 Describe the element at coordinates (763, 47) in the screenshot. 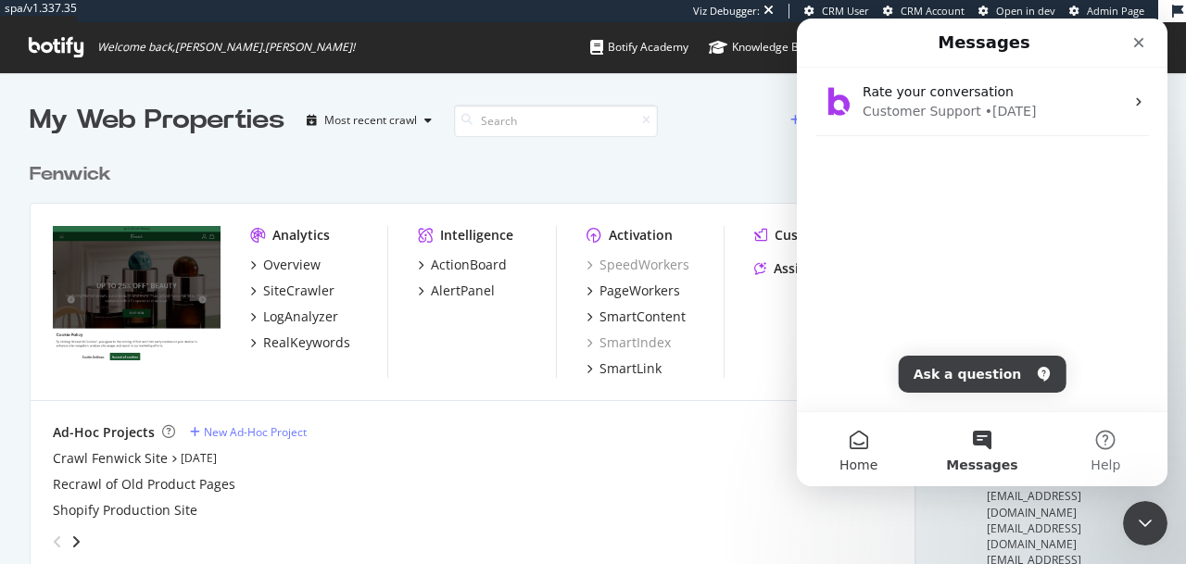

I see `a: Knowledge Base` at that location.